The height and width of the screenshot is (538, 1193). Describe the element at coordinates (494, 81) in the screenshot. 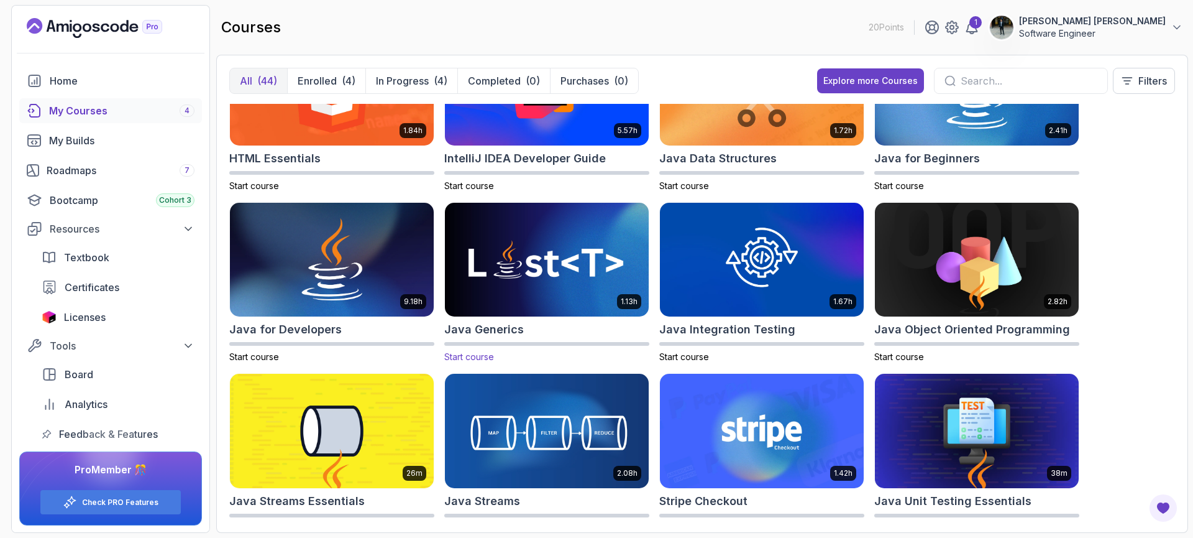

I see `p: Completed` at that location.